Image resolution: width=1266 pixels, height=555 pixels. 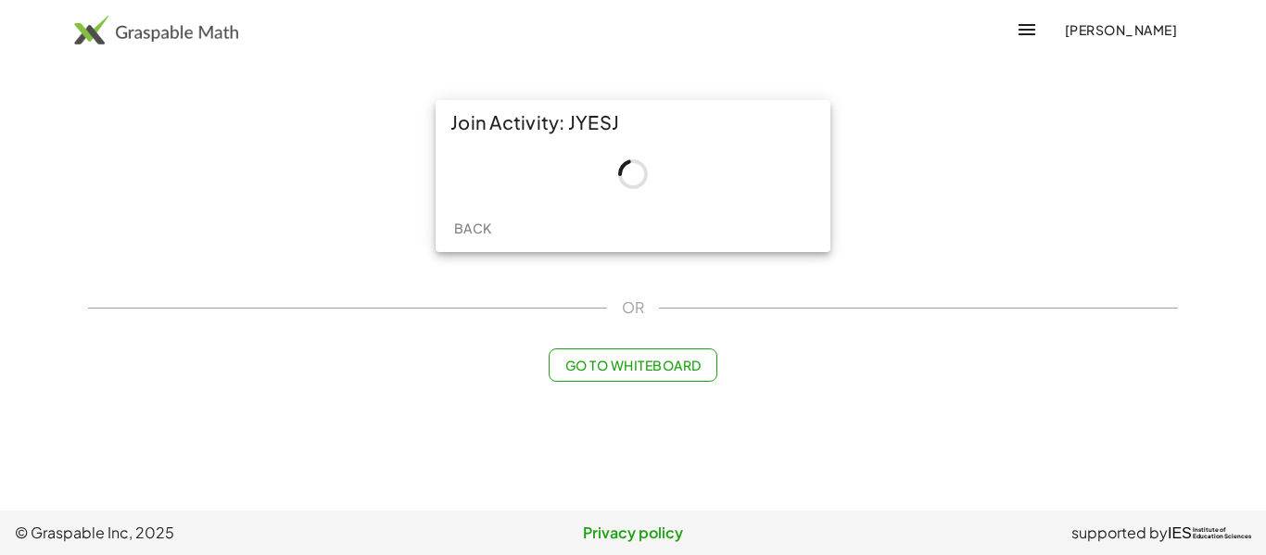 I want to click on div: Join Activity: JYESJ, so click(x=633, y=122).